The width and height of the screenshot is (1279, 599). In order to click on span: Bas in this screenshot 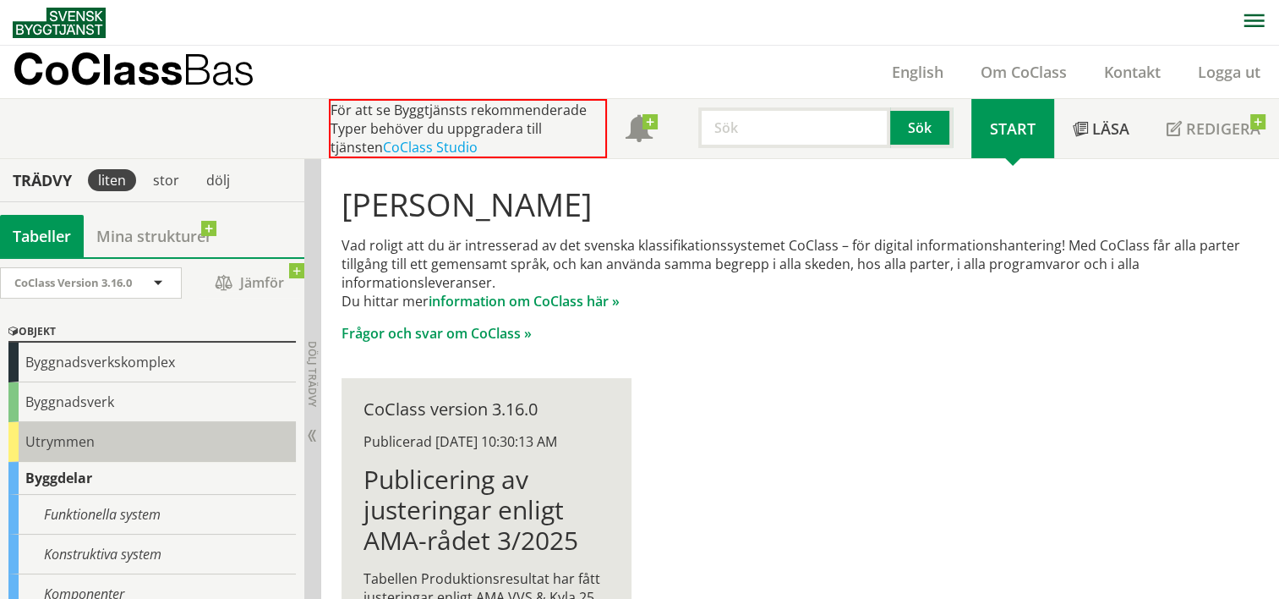, I will do `click(218, 68)`.